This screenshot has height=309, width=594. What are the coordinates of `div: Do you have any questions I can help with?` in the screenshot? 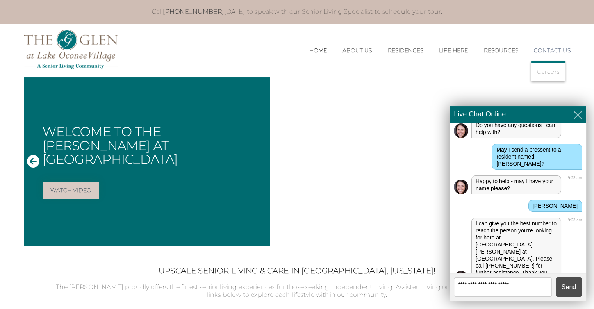 It's located at (517, 129).